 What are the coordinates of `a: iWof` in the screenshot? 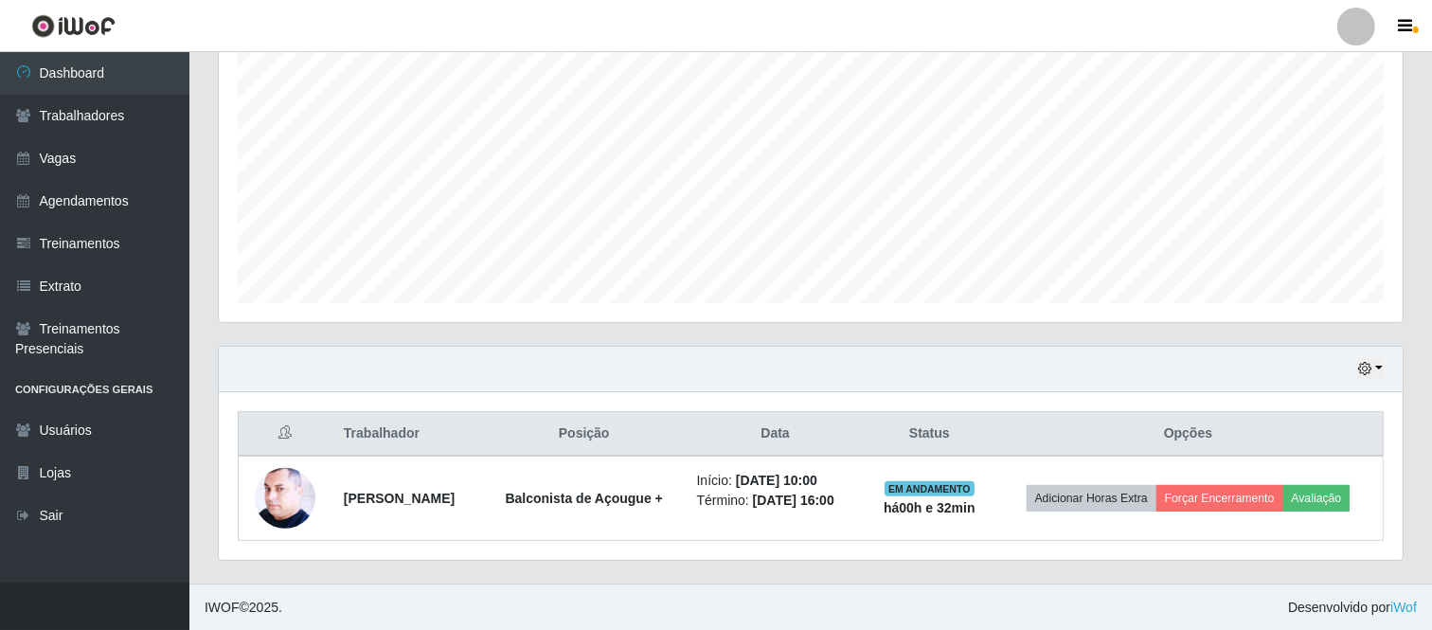 It's located at (1404, 607).